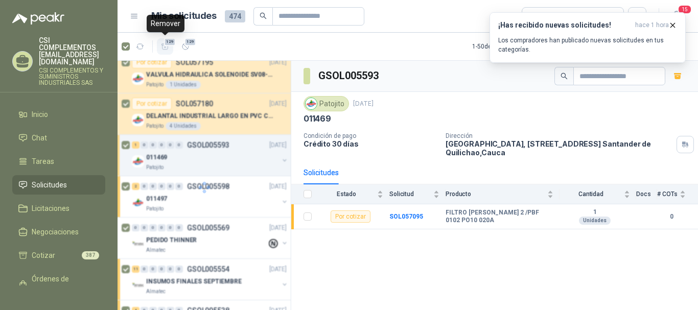  Describe the element at coordinates (598, 194) in the screenshot. I see `th: Cantidad` at that location.